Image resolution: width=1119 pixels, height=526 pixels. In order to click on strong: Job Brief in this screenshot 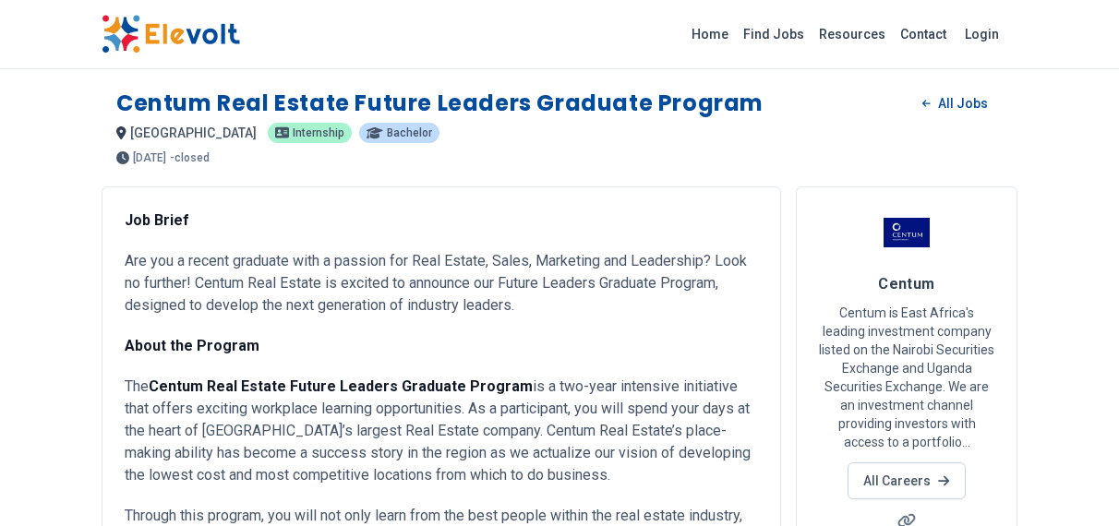, I will do `click(157, 220)`.